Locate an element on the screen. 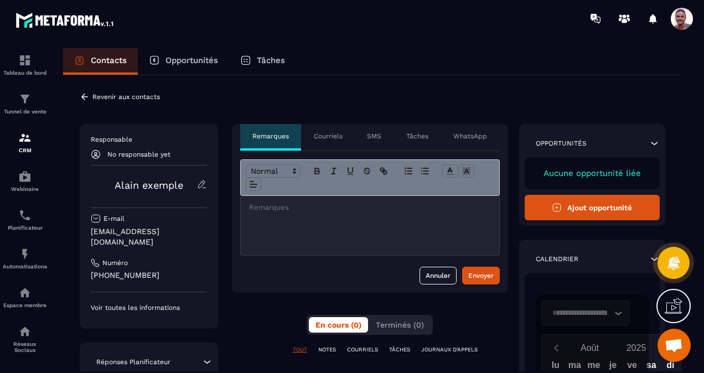  p: Espace membre is located at coordinates (25, 305).